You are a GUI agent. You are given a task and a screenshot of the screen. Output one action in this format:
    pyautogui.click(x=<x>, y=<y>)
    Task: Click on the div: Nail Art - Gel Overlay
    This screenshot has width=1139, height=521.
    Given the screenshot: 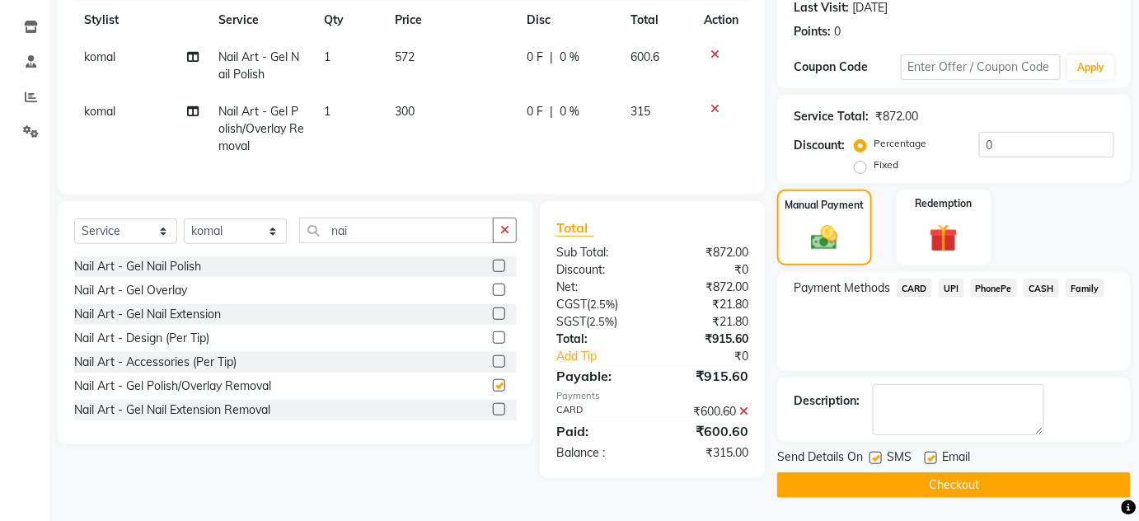 What is the action you would take?
    pyautogui.click(x=130, y=290)
    